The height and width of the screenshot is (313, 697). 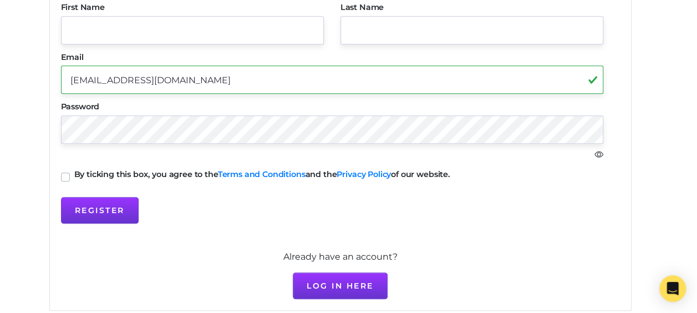 I want to click on div: Open Intercom Messenger, so click(x=673, y=288).